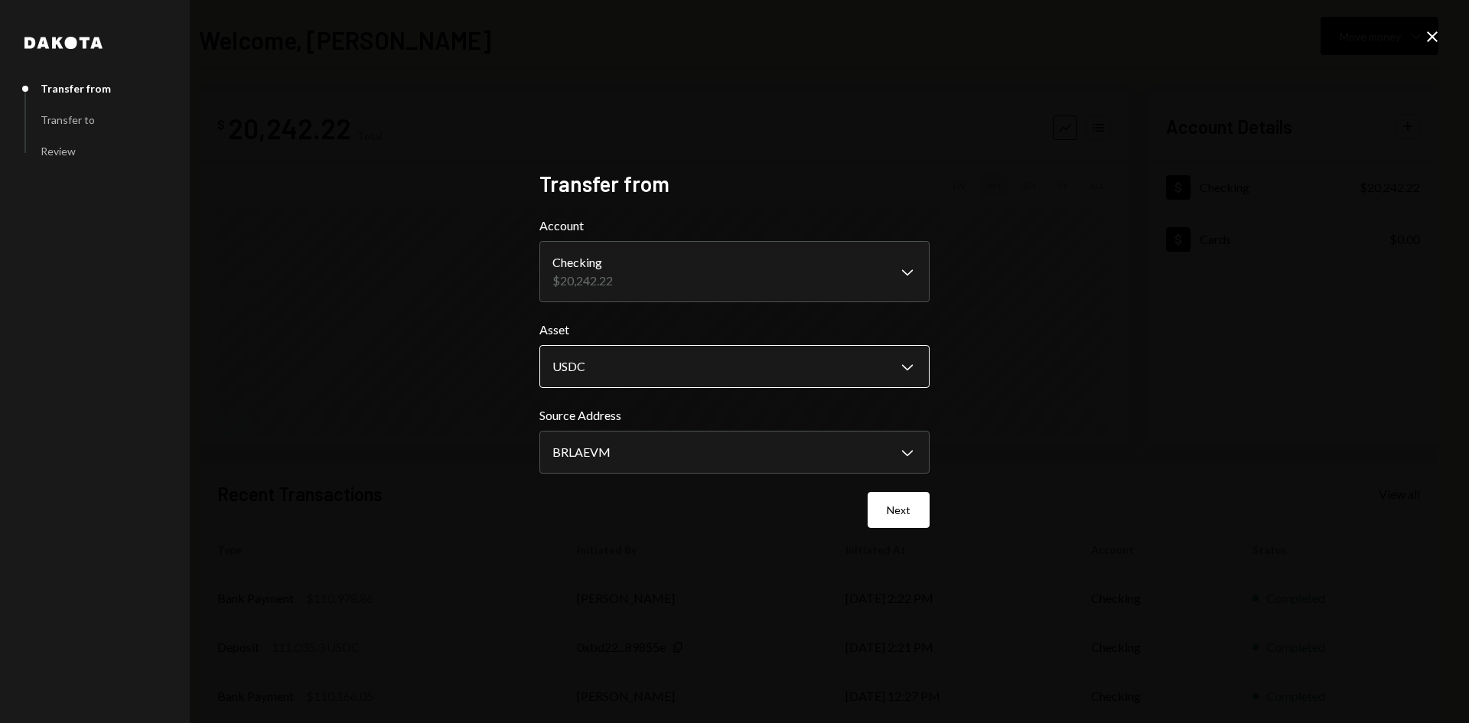 The width and height of the screenshot is (1469, 723). What do you see at coordinates (734, 184) in the screenshot?
I see `h2: Transfer from` at bounding box center [734, 184].